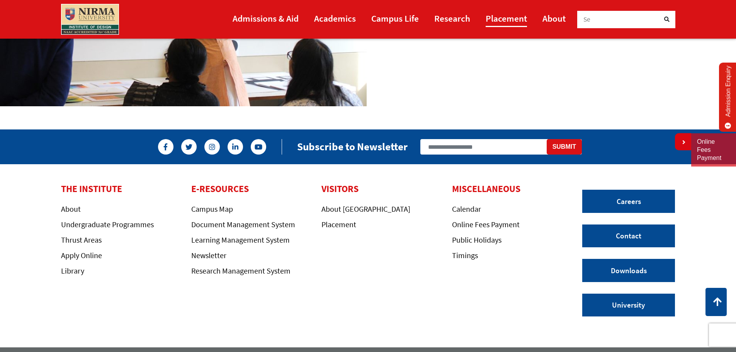 This screenshot has height=352, width=736. I want to click on a: Contact, so click(628, 236).